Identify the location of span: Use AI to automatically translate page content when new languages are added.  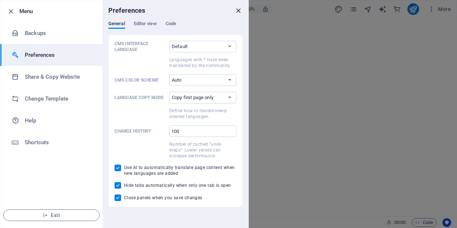
(180, 171).